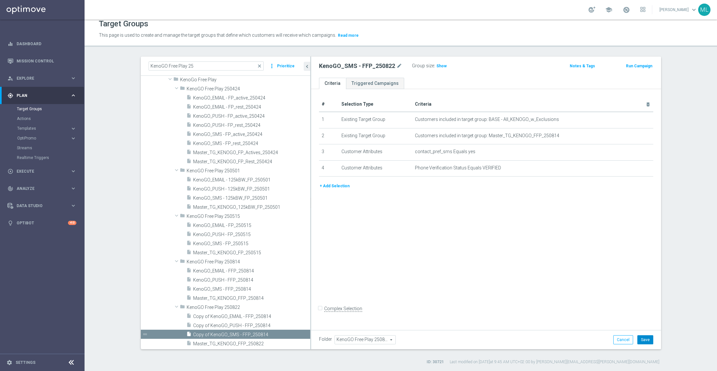 This screenshot has height=371, width=717. I want to click on div: person_search Explore keyboard_arrow_right, so click(42, 78).